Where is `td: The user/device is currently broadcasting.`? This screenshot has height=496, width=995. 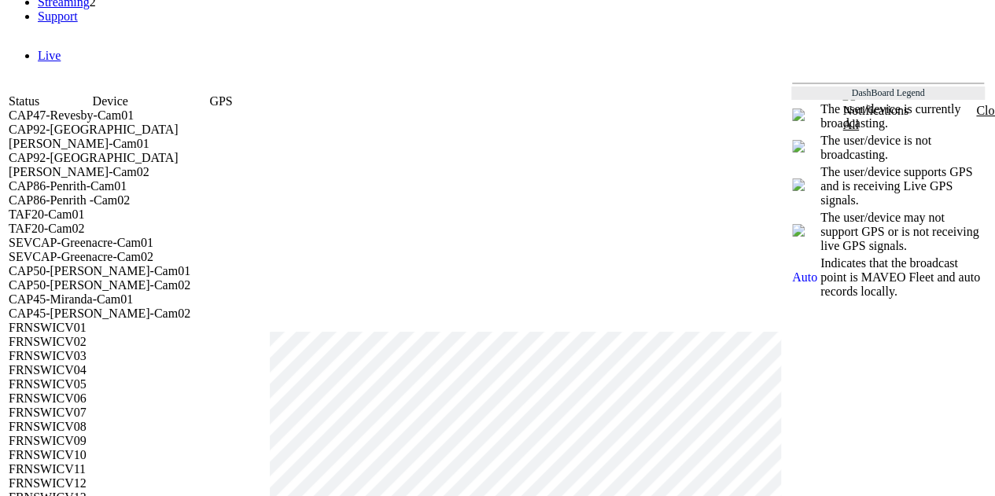 td: The user/device is currently broadcasting. is located at coordinates (902, 116).